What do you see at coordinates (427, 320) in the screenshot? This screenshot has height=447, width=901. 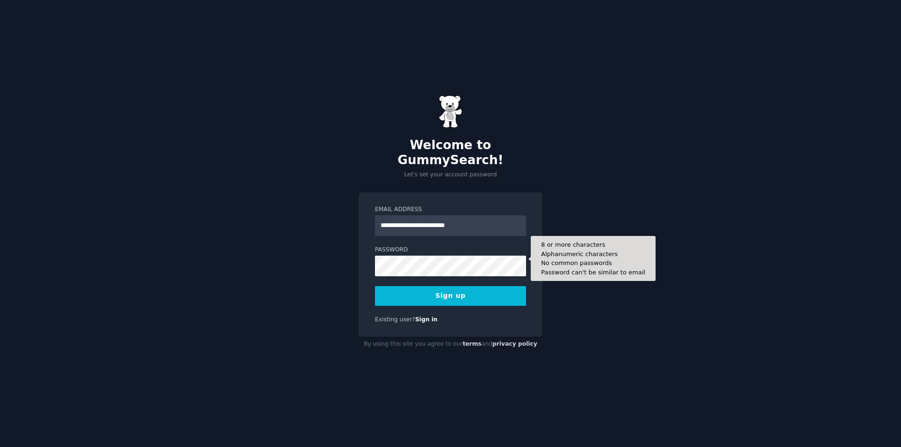 I see `a: Sign in` at bounding box center [427, 320].